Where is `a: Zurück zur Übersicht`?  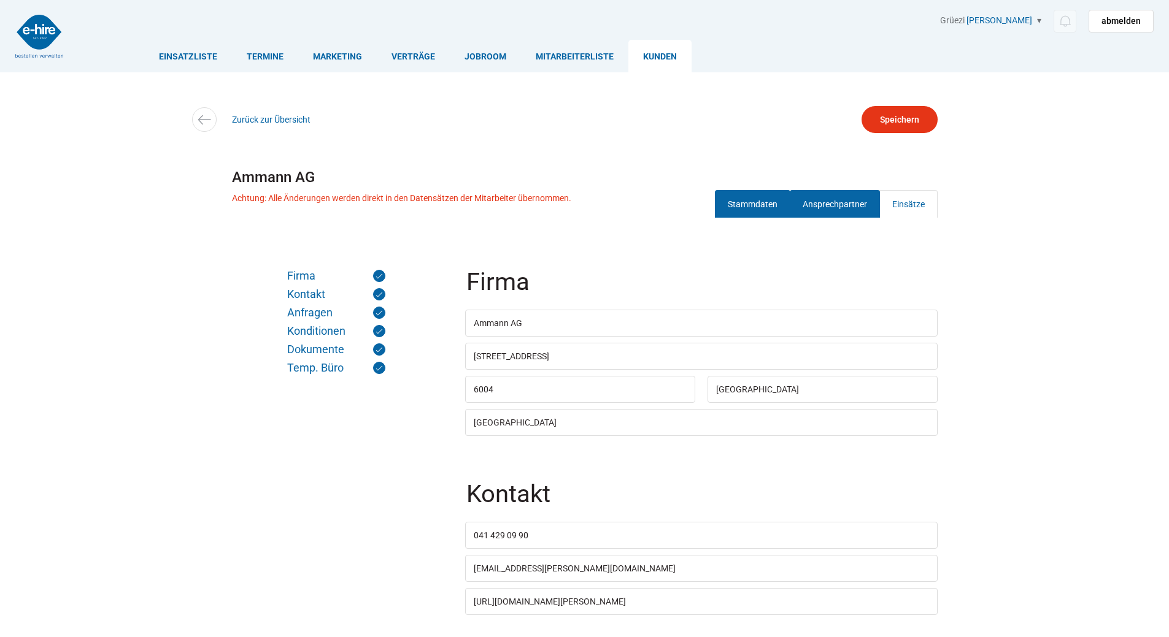
a: Zurück zur Übersicht is located at coordinates (271, 120).